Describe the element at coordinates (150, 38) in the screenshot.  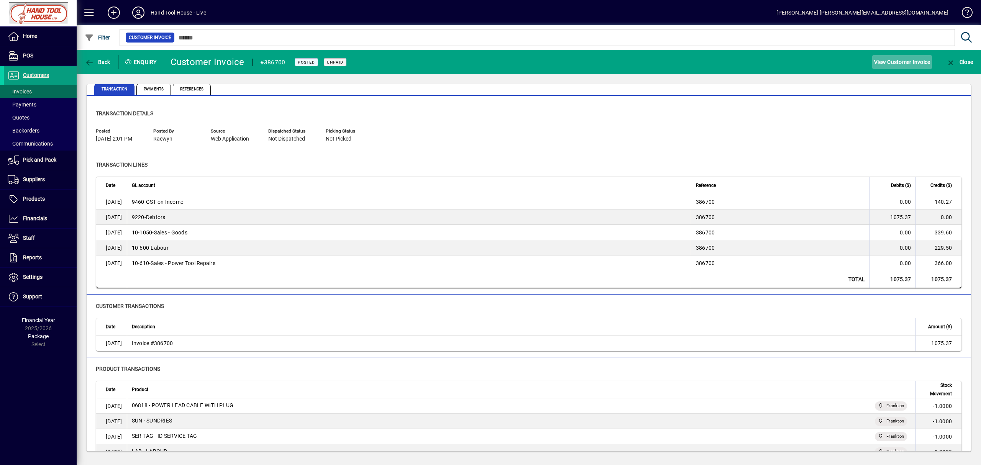
I see `span: Customer Invoice` at that location.